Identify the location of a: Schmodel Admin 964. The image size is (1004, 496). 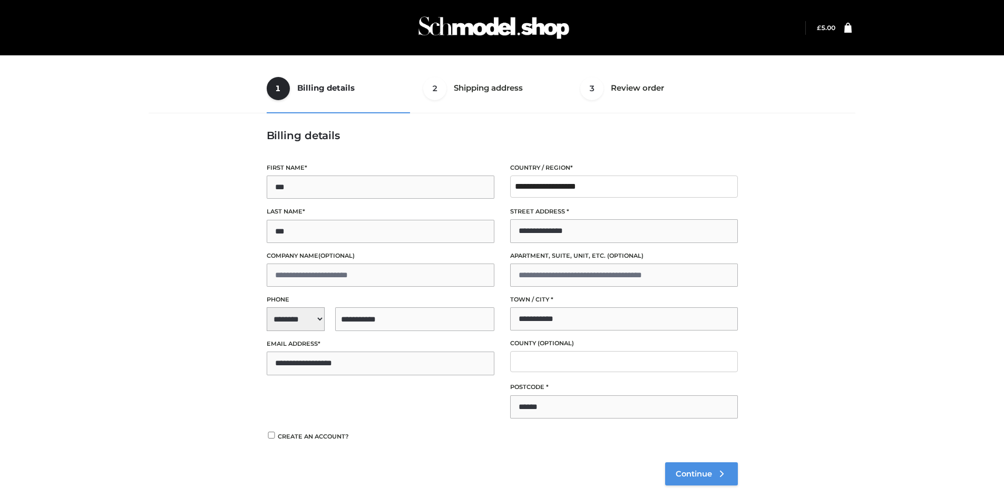
(494, 27).